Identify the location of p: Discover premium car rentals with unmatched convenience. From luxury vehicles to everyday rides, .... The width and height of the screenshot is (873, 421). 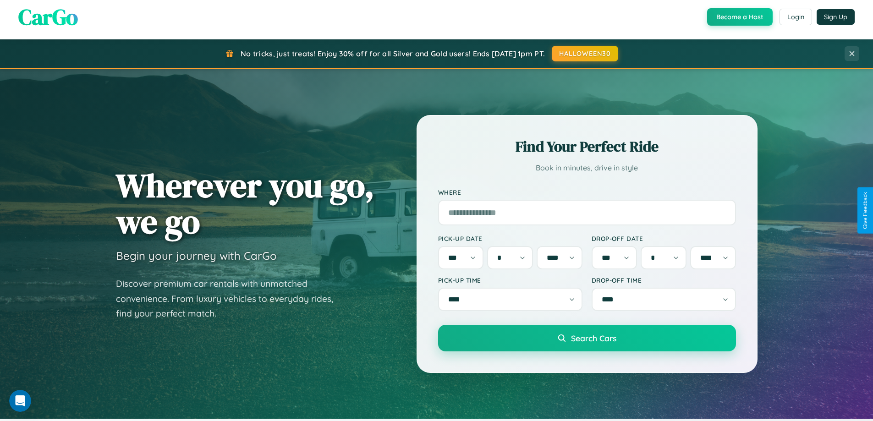
(230, 299).